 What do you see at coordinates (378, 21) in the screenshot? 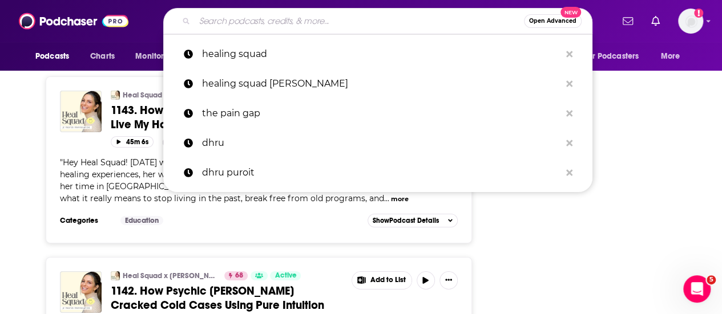
I see `div: Search podcasts, credits, & more...` at bounding box center [378, 21].